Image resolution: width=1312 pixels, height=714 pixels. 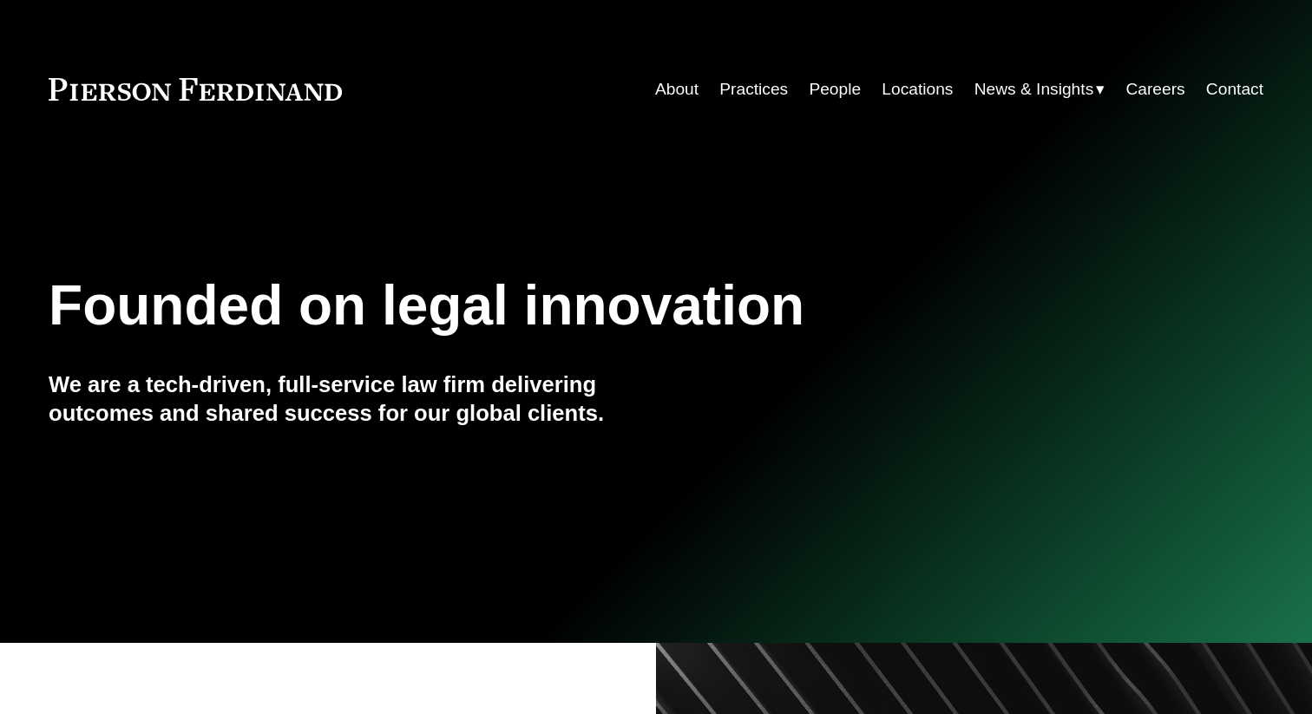 I want to click on h4: We are a tech-driven, full-service law firm delivering outcomes and shared success for our global..., so click(x=352, y=398).